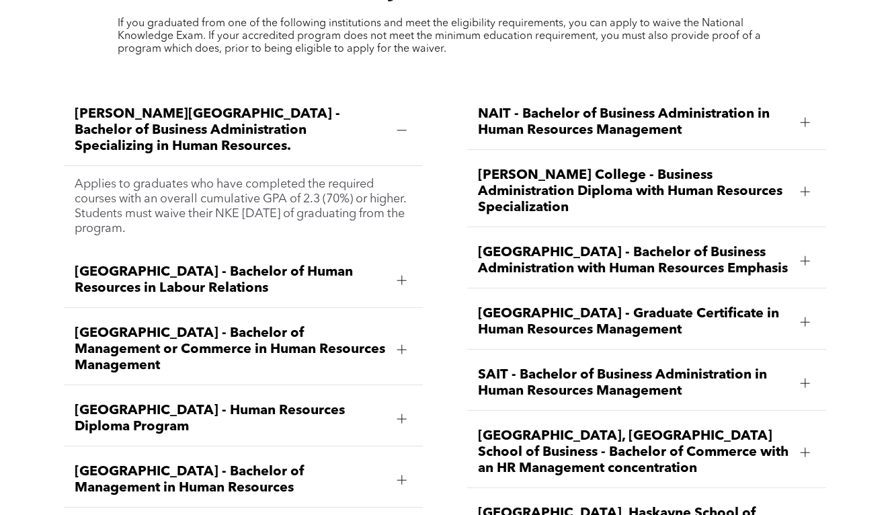 The height and width of the screenshot is (515, 890). Describe the element at coordinates (243, 206) in the screenshot. I see `p: Applies to graduates who have completed the required courses with an overall cumulative GPA of 2....` at that location.